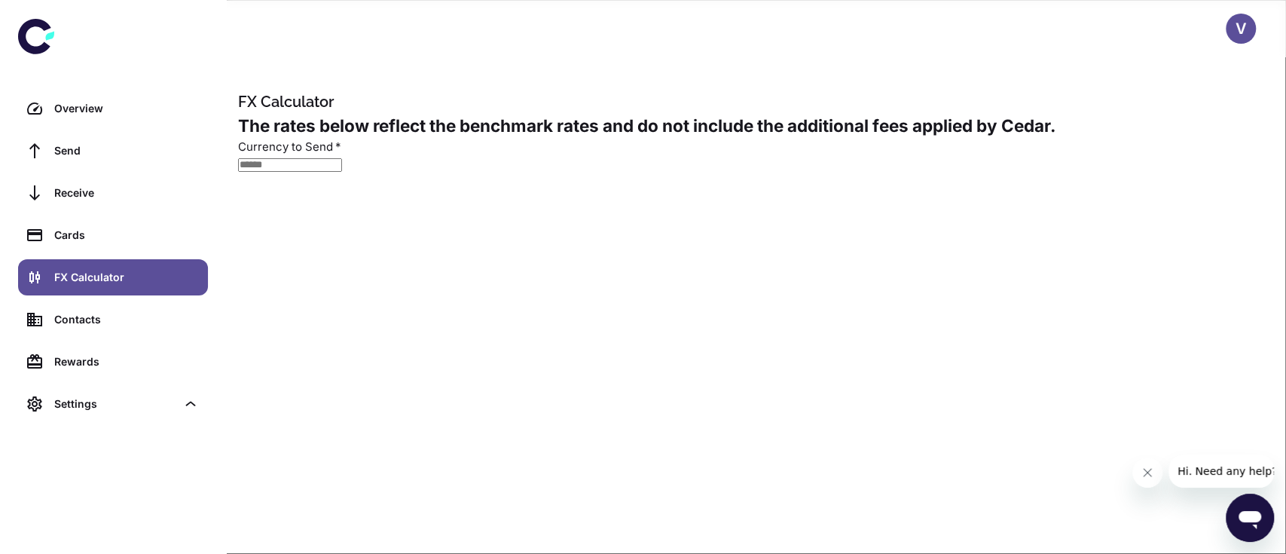 This screenshot has height=554, width=1286. Describe the element at coordinates (127, 319) in the screenshot. I see `div: Contacts` at that location.